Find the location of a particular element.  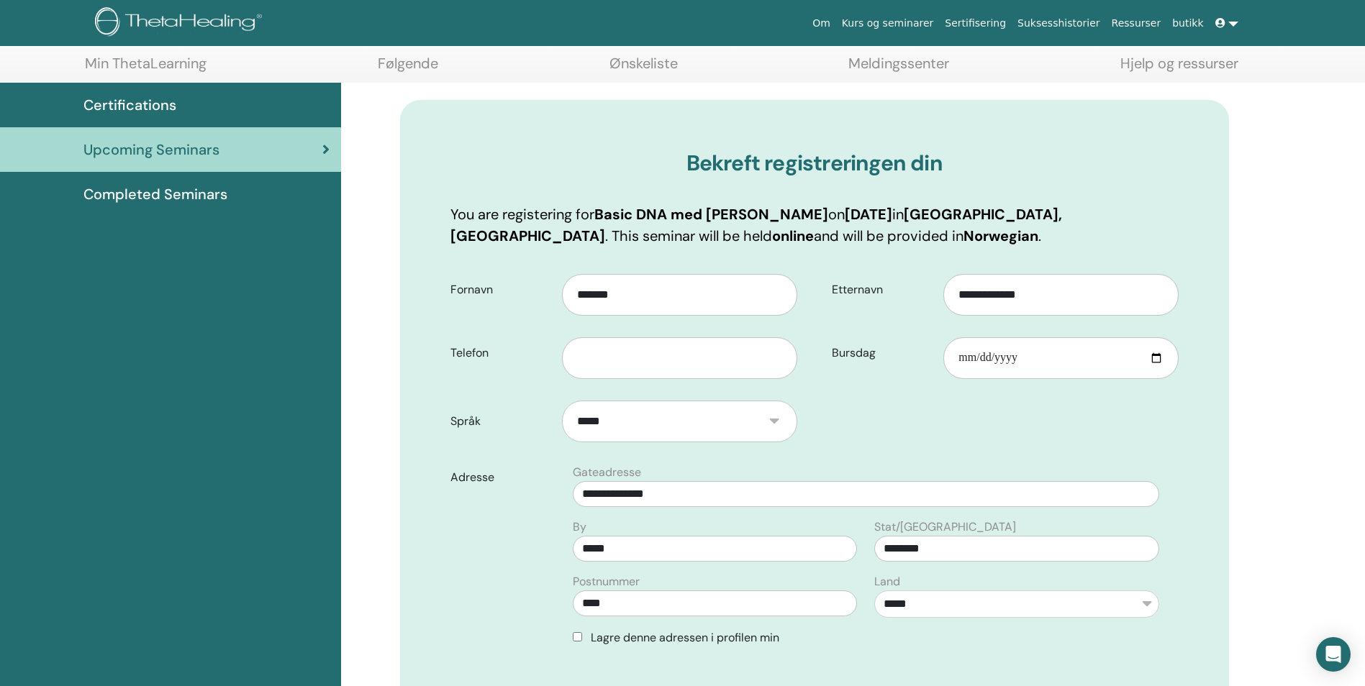

label: Postnummer is located at coordinates (606, 582).